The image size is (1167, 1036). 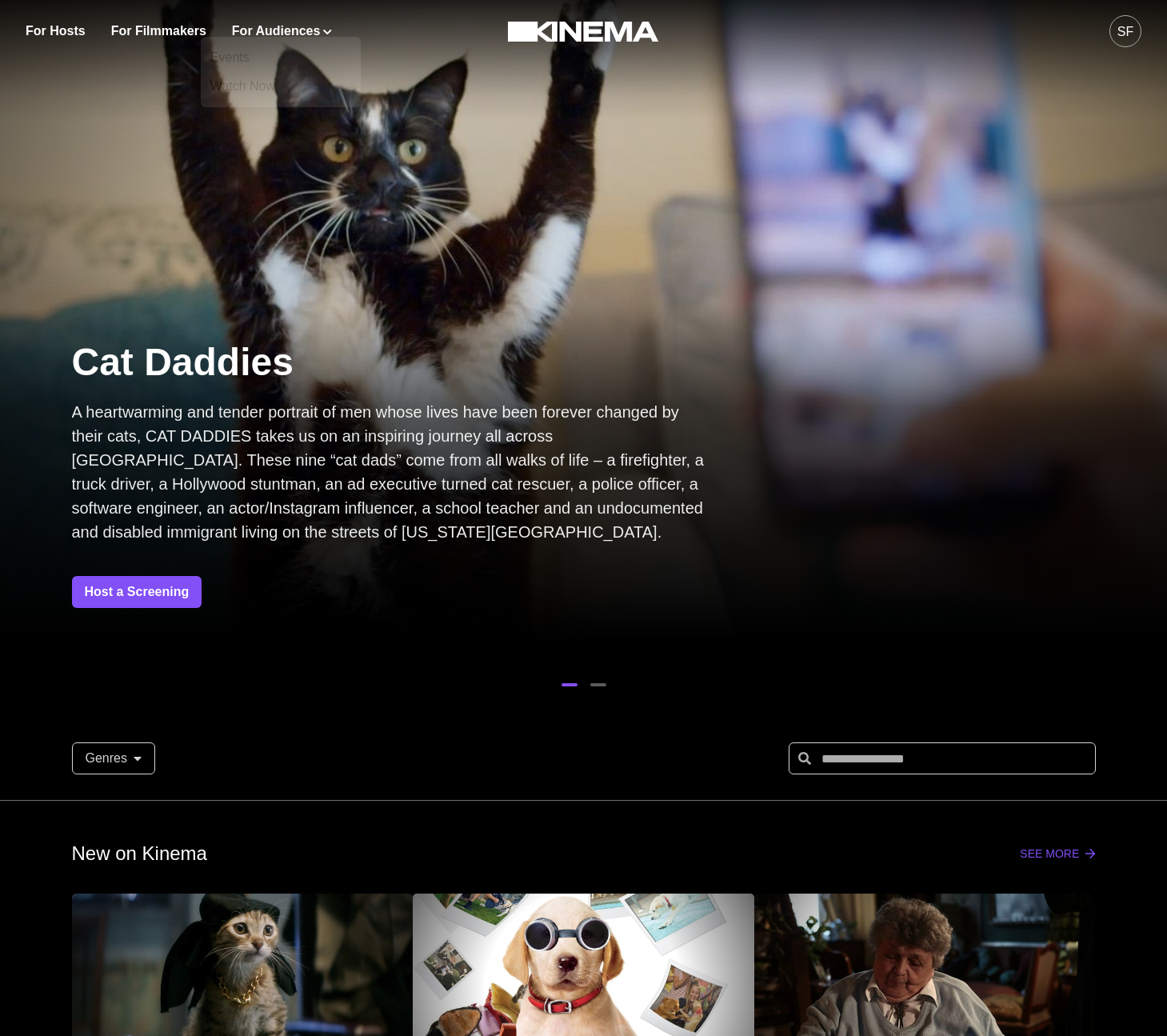 I want to click on p: A heartwarming and tender portrait of men whose lives have been forever changed by their cats, CA..., so click(x=392, y=472).